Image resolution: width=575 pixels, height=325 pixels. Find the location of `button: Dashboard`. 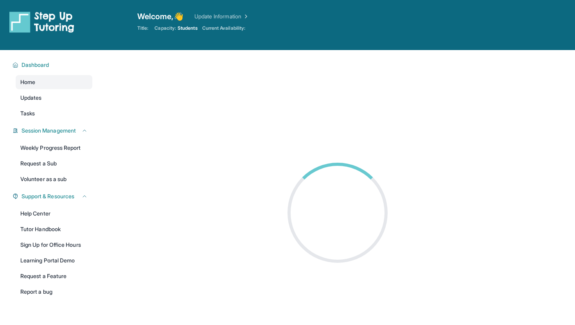

button: Dashboard is located at coordinates (53, 65).